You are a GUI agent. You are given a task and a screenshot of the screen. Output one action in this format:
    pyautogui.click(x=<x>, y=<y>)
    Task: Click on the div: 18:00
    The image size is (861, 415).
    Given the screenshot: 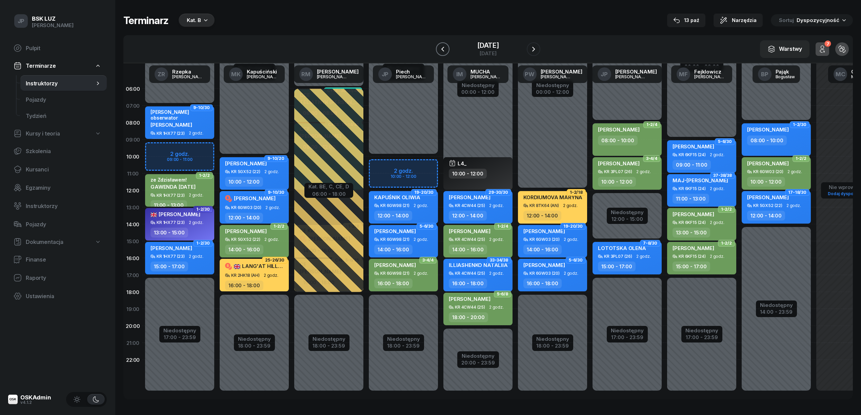 What is the action you would take?
    pyautogui.click(x=133, y=292)
    